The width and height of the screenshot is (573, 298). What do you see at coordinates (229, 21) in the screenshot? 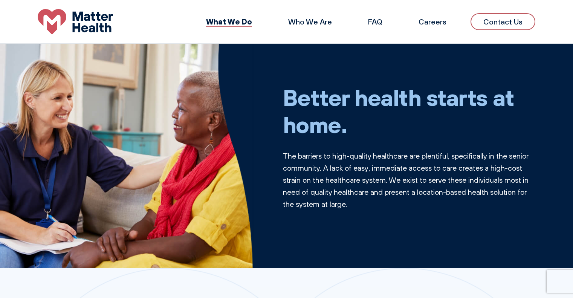
I see `a: What We Do` at bounding box center [229, 21].